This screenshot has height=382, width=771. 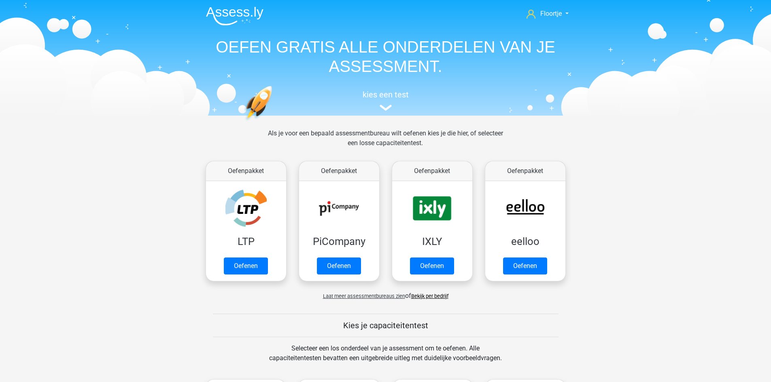 What do you see at coordinates (386, 95) in the screenshot?
I see `h5: kies een test` at bounding box center [386, 95].